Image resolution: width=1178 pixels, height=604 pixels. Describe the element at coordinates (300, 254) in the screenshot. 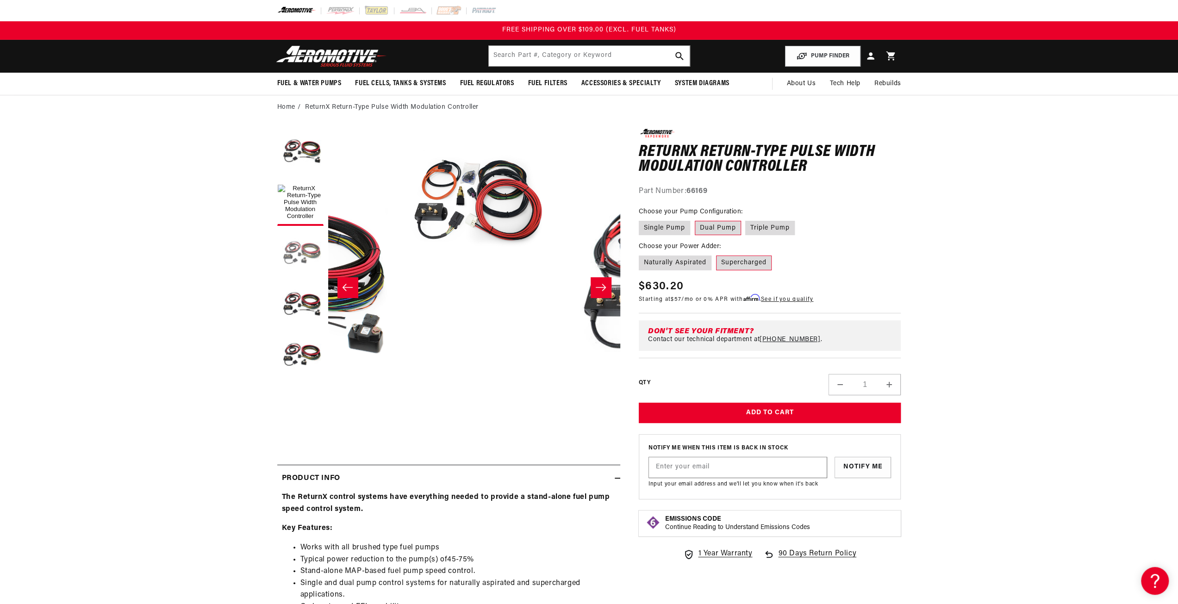

I see `button: Load image 2 in gallery view` at that location.